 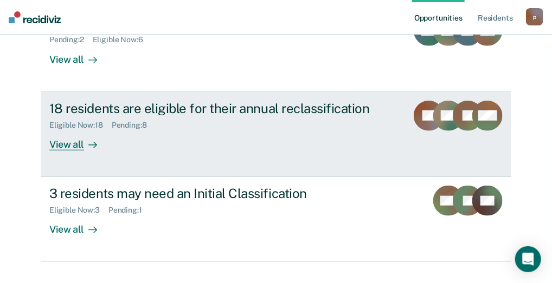 What do you see at coordinates (129, 210) in the screenshot?
I see `div: Pending : 1` at bounding box center [129, 210].